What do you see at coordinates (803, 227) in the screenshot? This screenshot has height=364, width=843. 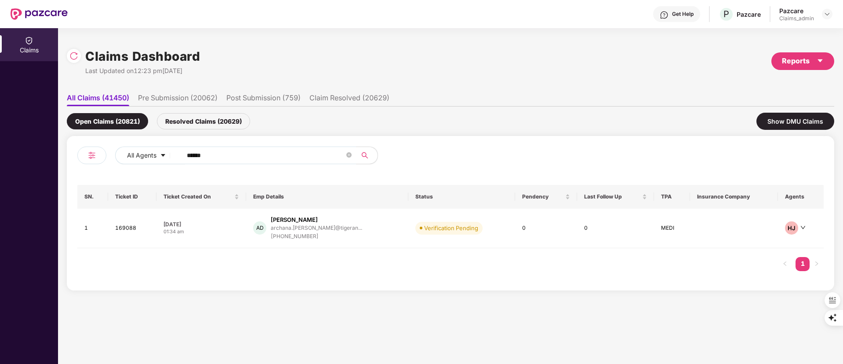 I see `span: down` at bounding box center [803, 227].